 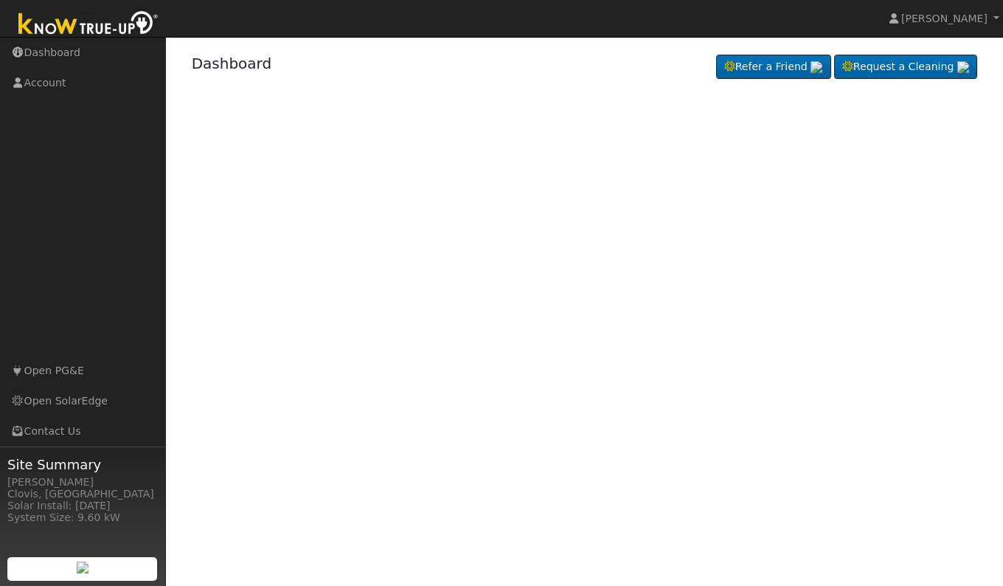 I want to click on a: Refer a Friend, so click(x=774, y=67).